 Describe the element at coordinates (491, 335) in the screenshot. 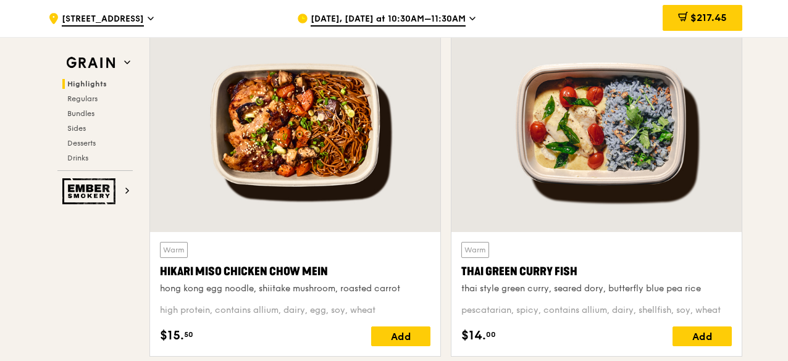

I see `span: 00` at that location.